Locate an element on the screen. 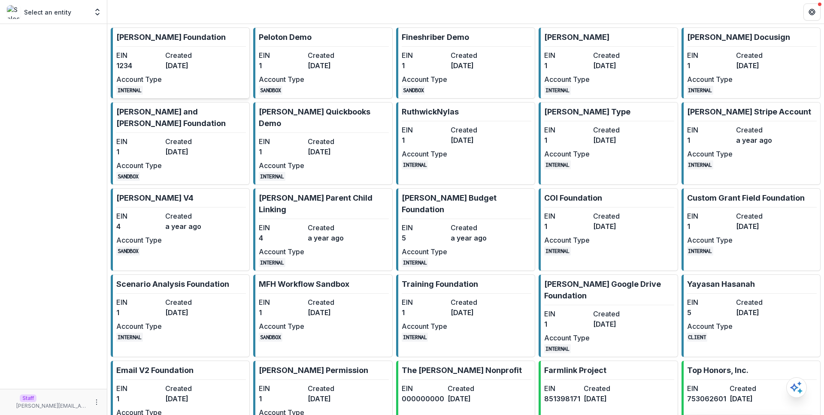 The width and height of the screenshot is (824, 415). dd: 753062601 is located at coordinates (706, 399).